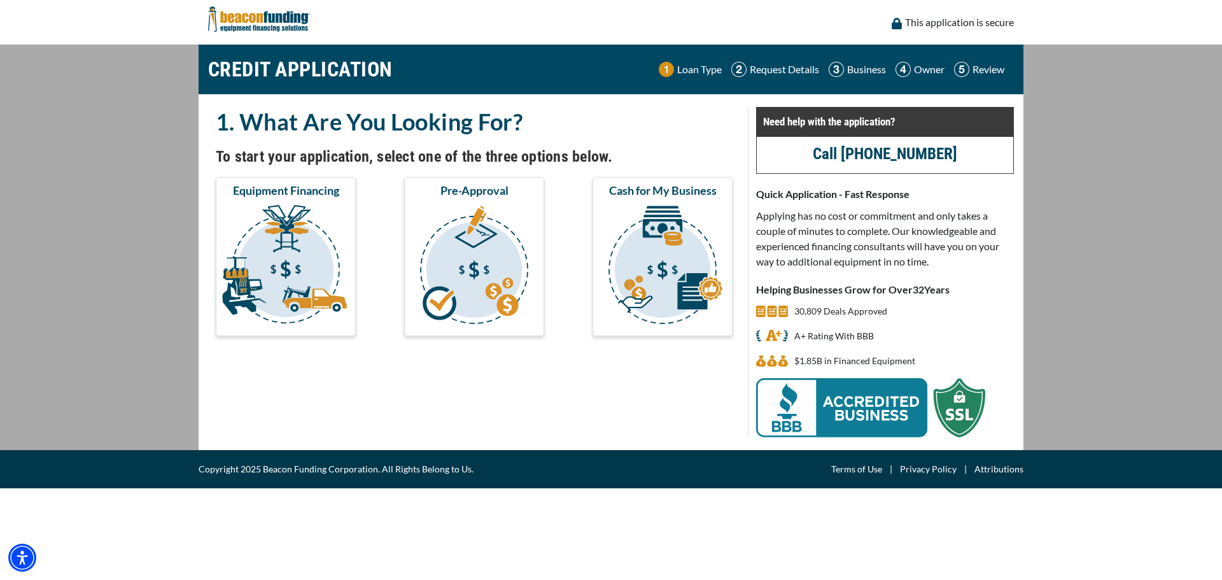 The image size is (1222, 580). What do you see at coordinates (885, 122) in the screenshot?
I see `p: Need help with the application?` at bounding box center [885, 122].